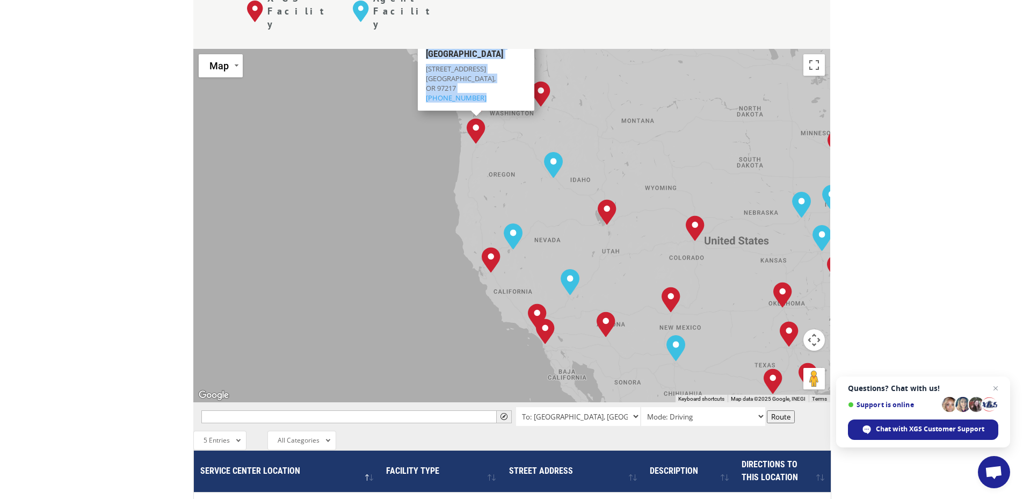  Describe the element at coordinates (607, 212) in the screenshot. I see `div: Salt Lake City, UT` at that location.